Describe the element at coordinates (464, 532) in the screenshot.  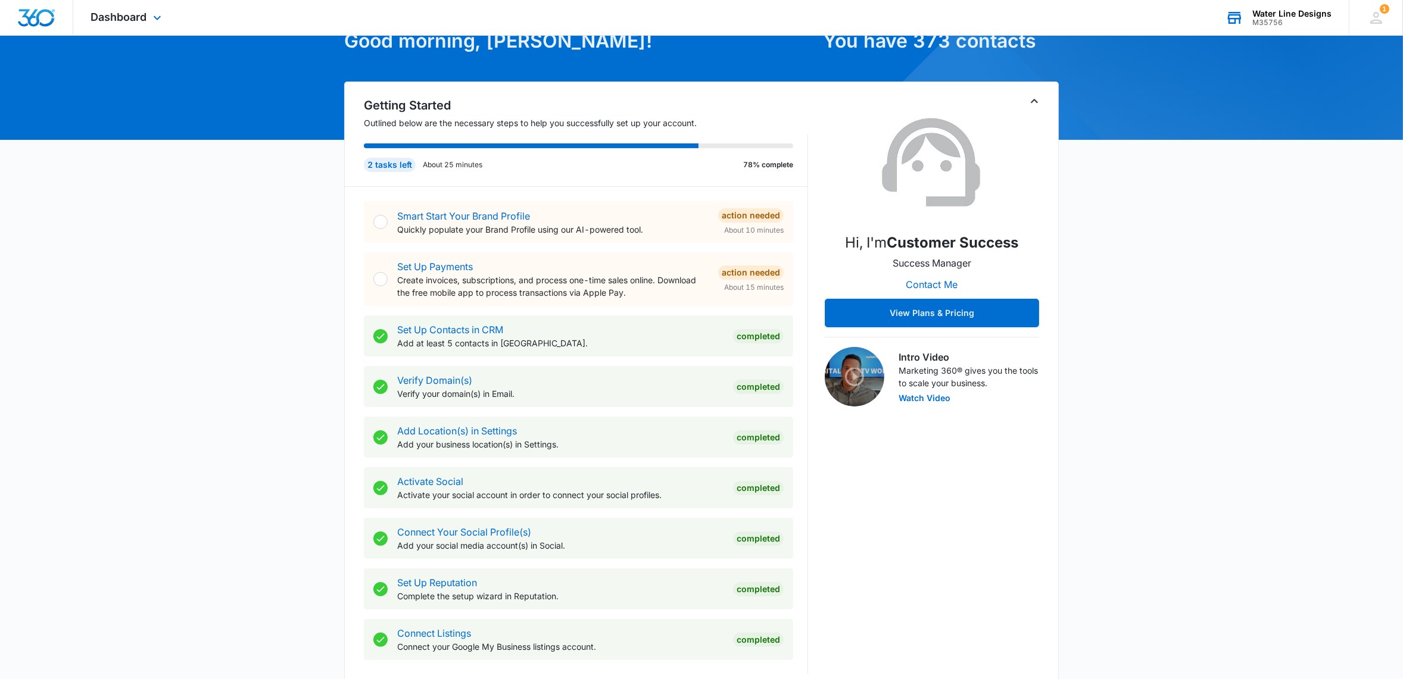
I see `a: Connect Your Social Profile(s)` at that location.